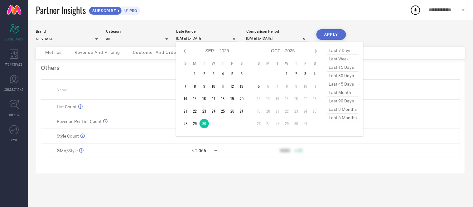  What do you see at coordinates (315, 86) in the screenshot?
I see `td: Sat Oct 11 2025` at bounding box center [315, 86].